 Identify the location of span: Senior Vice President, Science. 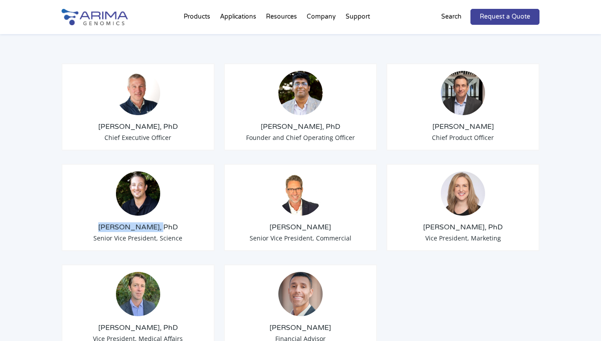
(138, 238).